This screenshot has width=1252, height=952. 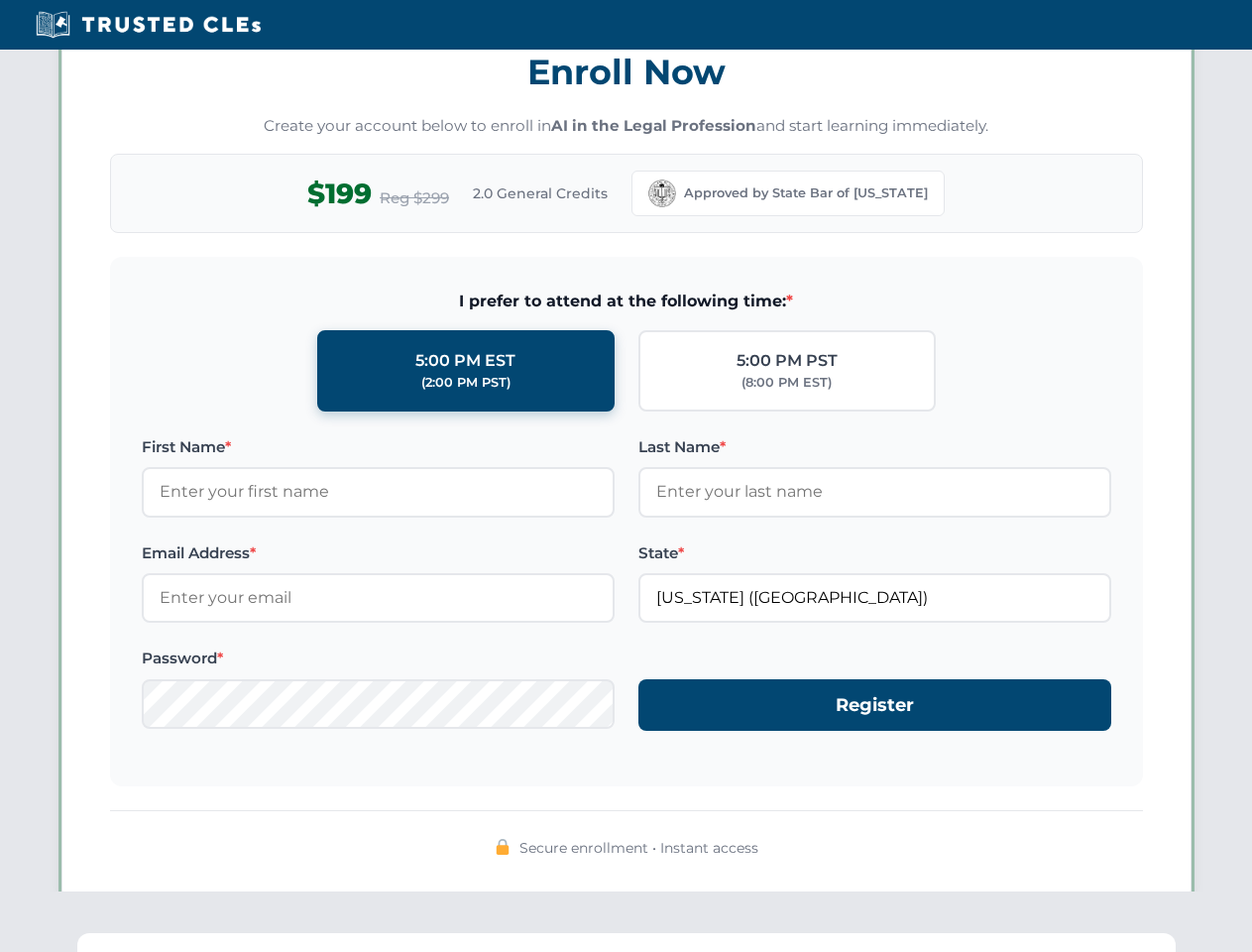 What do you see at coordinates (378, 553) in the screenshot?
I see `label: Email Address` at bounding box center [378, 553].